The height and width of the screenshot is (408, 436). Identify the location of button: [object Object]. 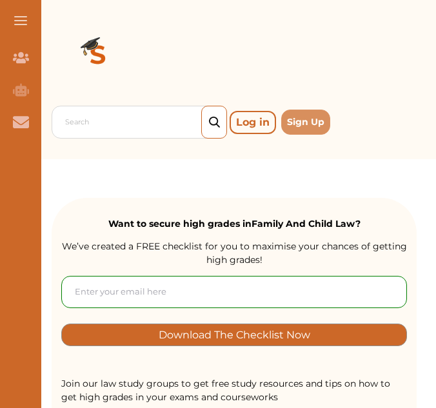
(234, 335).